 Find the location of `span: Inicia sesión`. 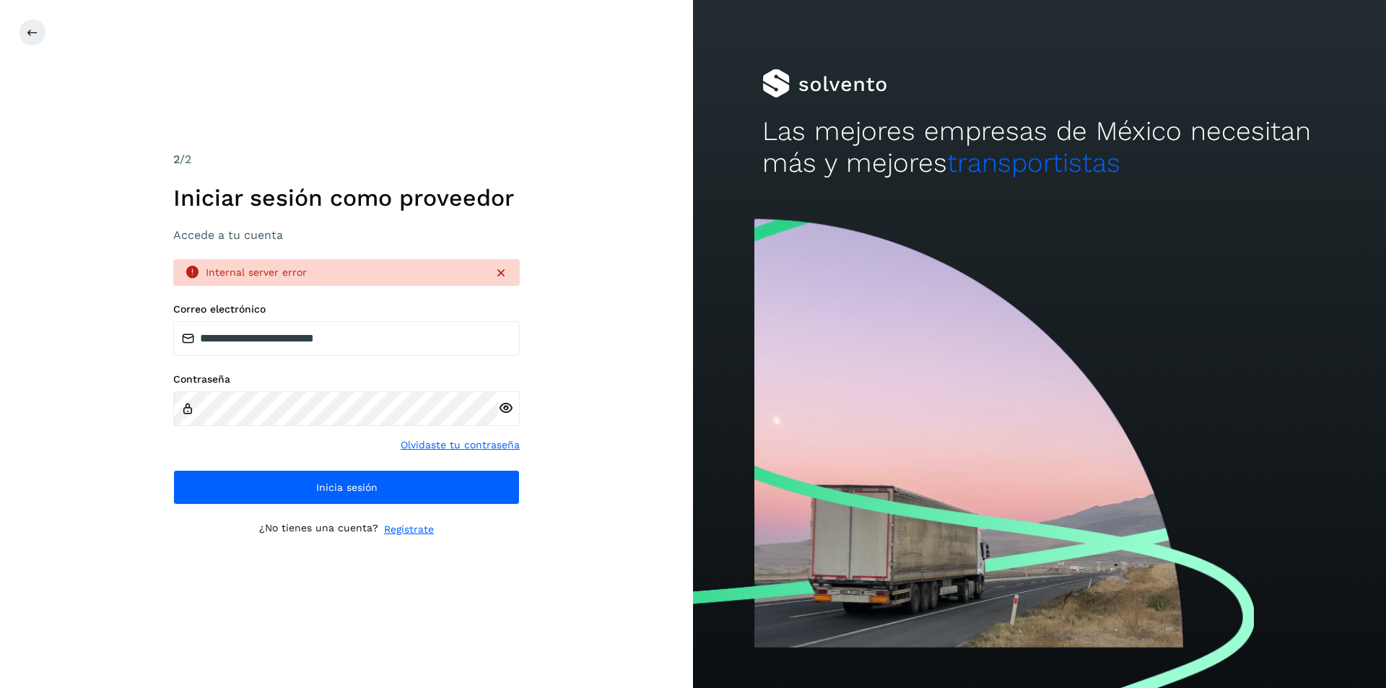

span: Inicia sesión is located at coordinates (347, 487).